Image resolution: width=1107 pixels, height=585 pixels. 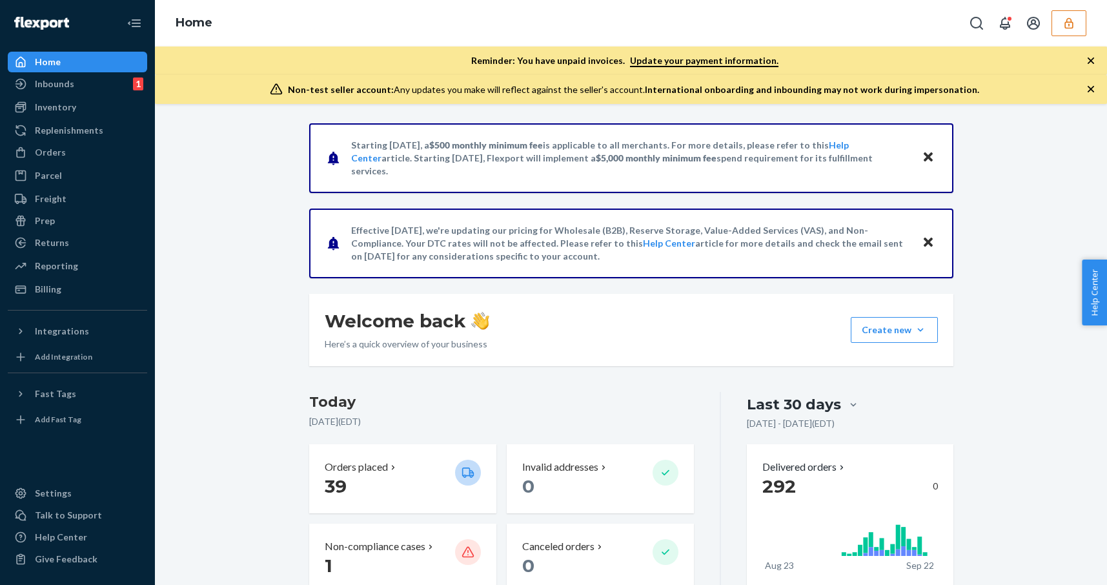 I want to click on p: Non-compliance cases, so click(x=375, y=546).